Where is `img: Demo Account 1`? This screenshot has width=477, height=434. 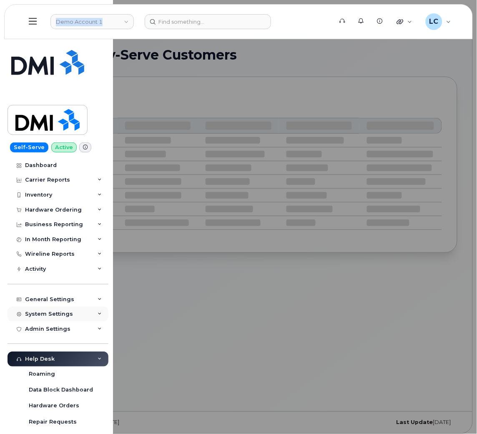 img: Demo Account 1 is located at coordinates (47, 120).